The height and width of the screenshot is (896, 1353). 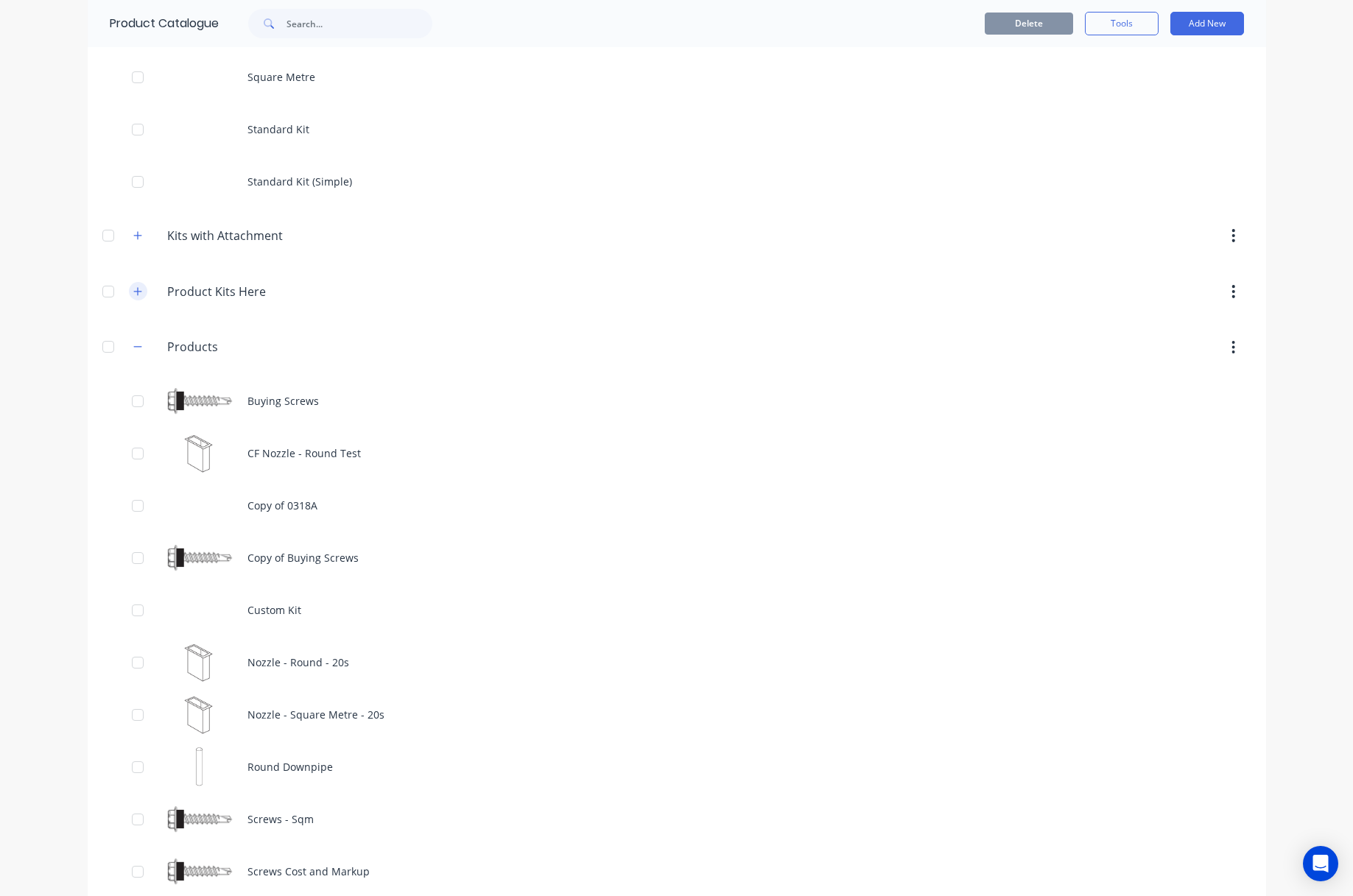 I want to click on div: Custom Kit, so click(x=677, y=610).